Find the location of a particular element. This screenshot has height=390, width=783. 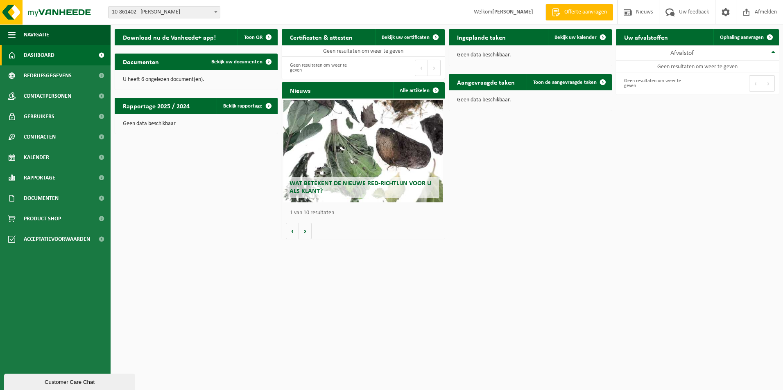

a: Bekijk uw kalender is located at coordinates (579, 37).